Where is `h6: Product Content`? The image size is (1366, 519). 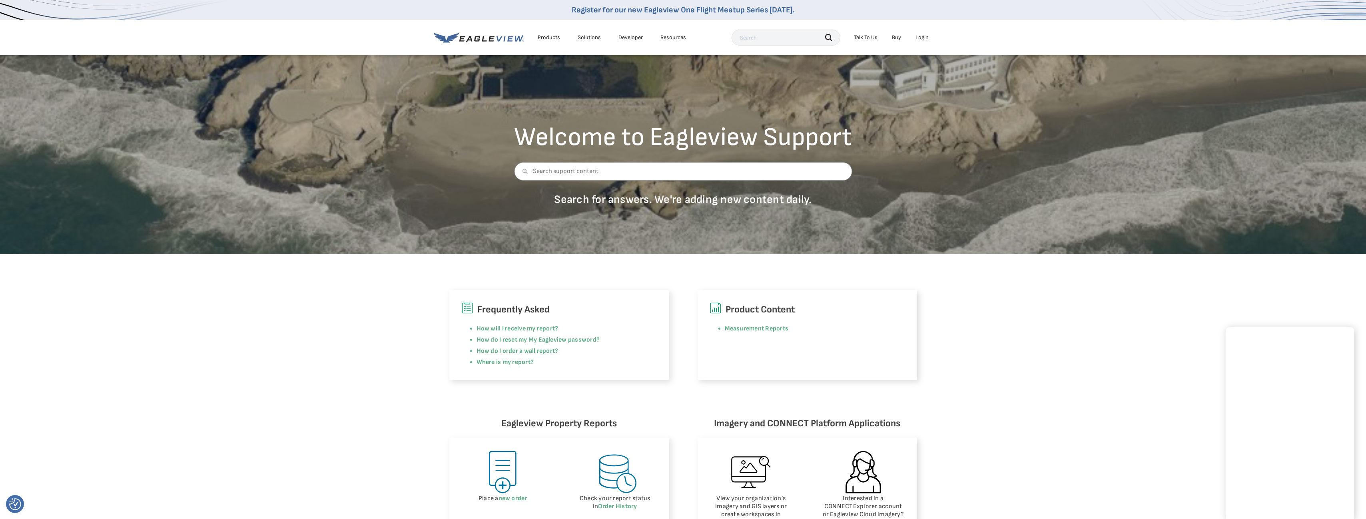
h6: Product Content is located at coordinates (807, 310).